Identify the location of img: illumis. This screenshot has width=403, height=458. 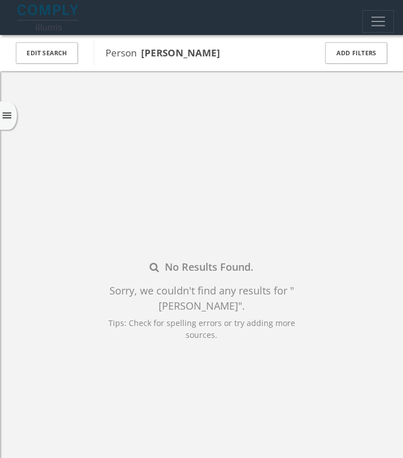
(49, 17).